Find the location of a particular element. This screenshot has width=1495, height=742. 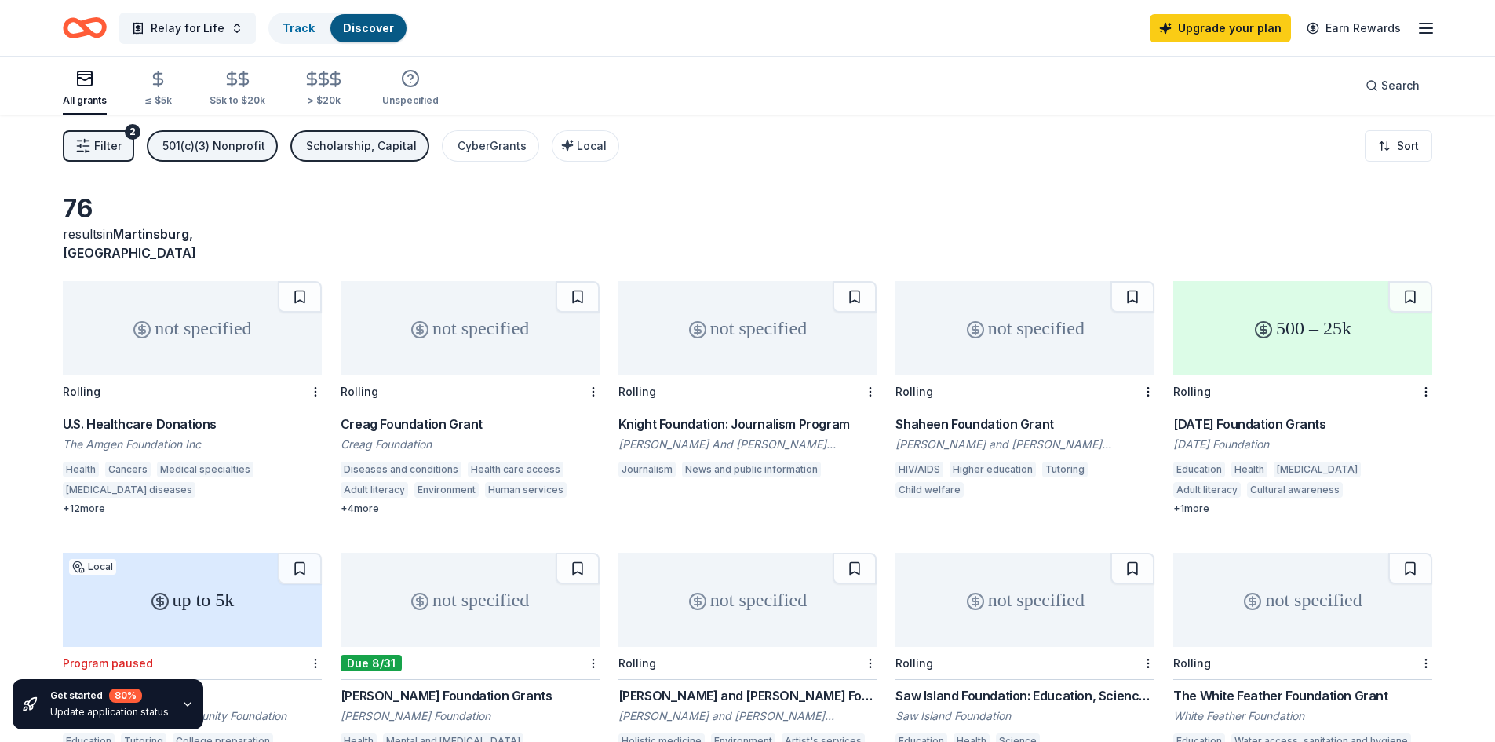

div: The White Feather Foundation Grant is located at coordinates (1303, 695).